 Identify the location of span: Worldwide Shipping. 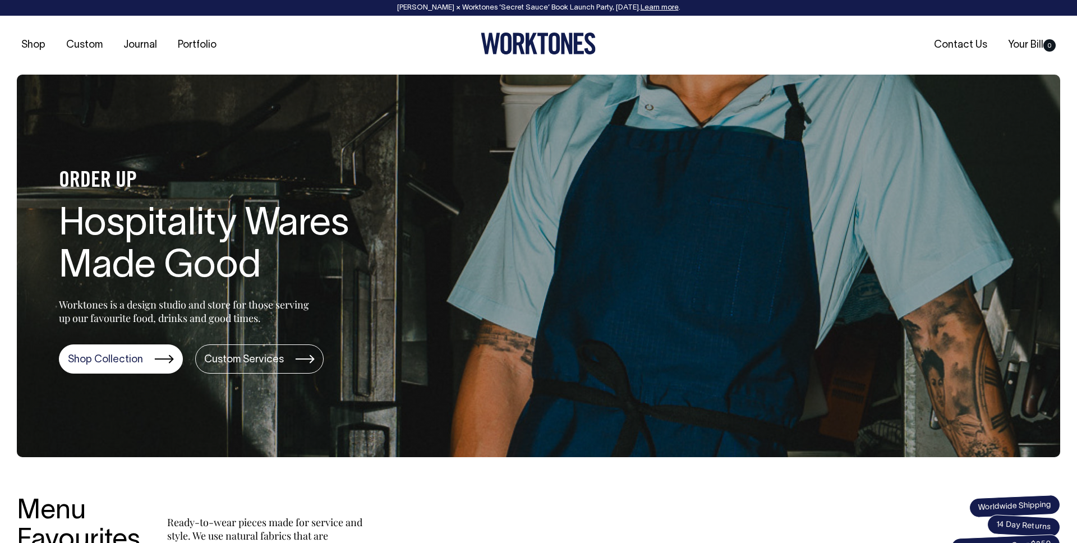
(1014, 507).